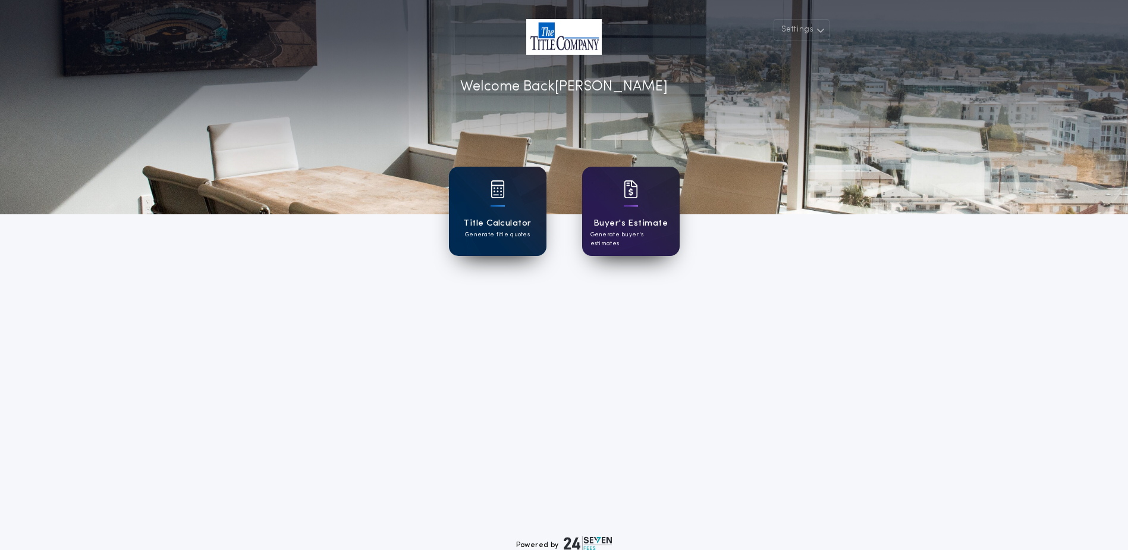 Image resolution: width=1128 pixels, height=550 pixels. I want to click on a: card iconTitle CalculatorGenerate title quotes, so click(498, 211).